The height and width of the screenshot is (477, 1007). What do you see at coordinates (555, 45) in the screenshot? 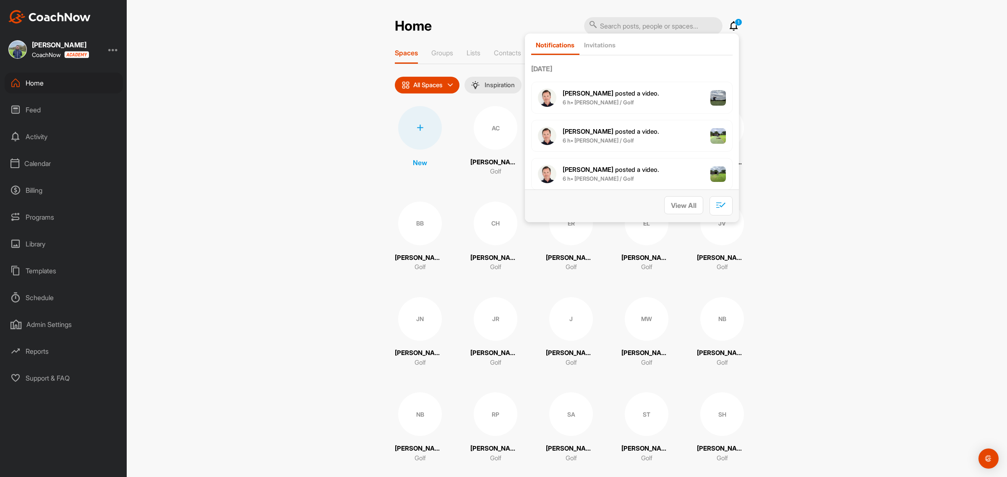
I see `p: Notifications` at bounding box center [555, 45].